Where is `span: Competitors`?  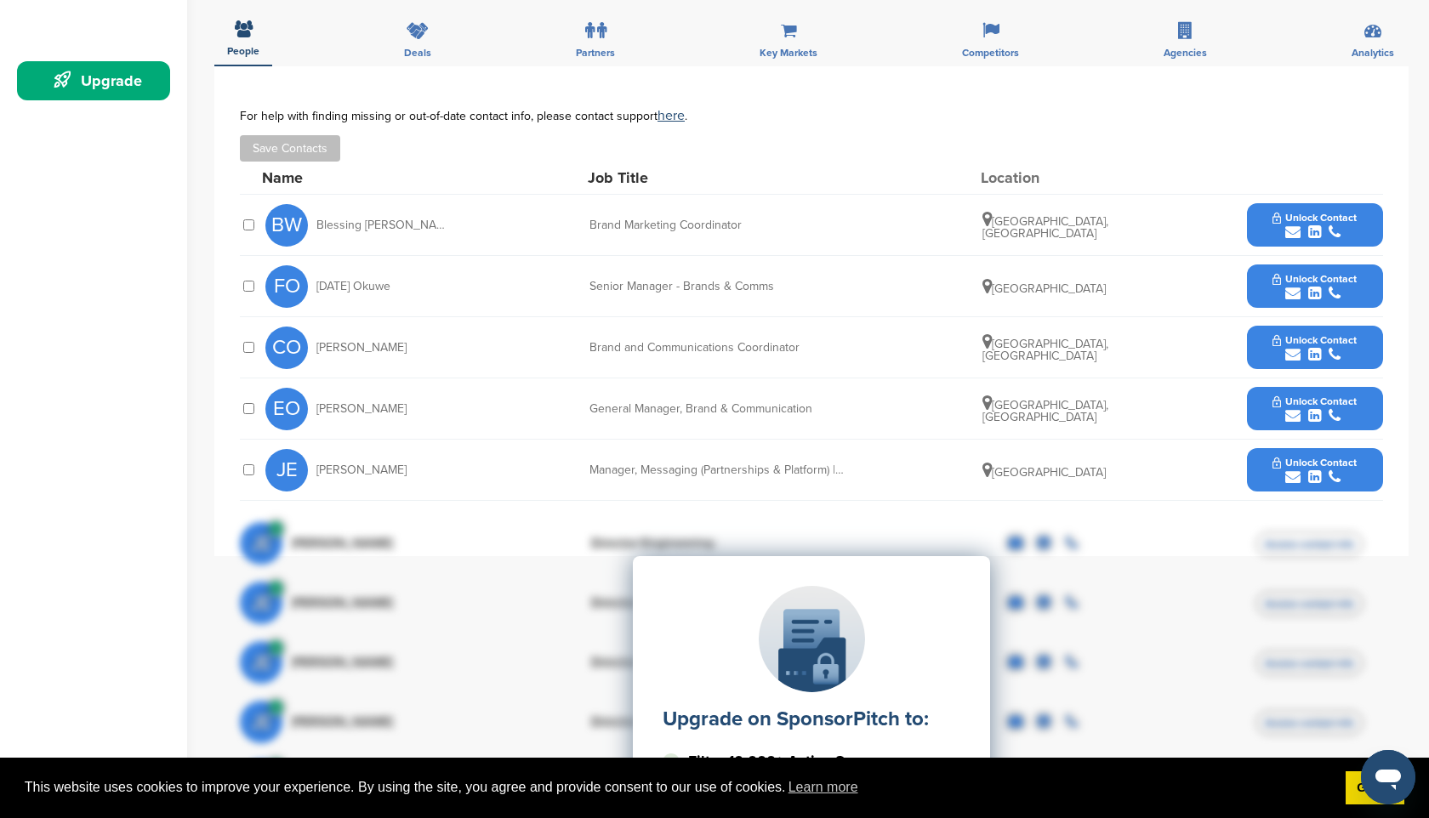
span: Competitors is located at coordinates (990, 53).